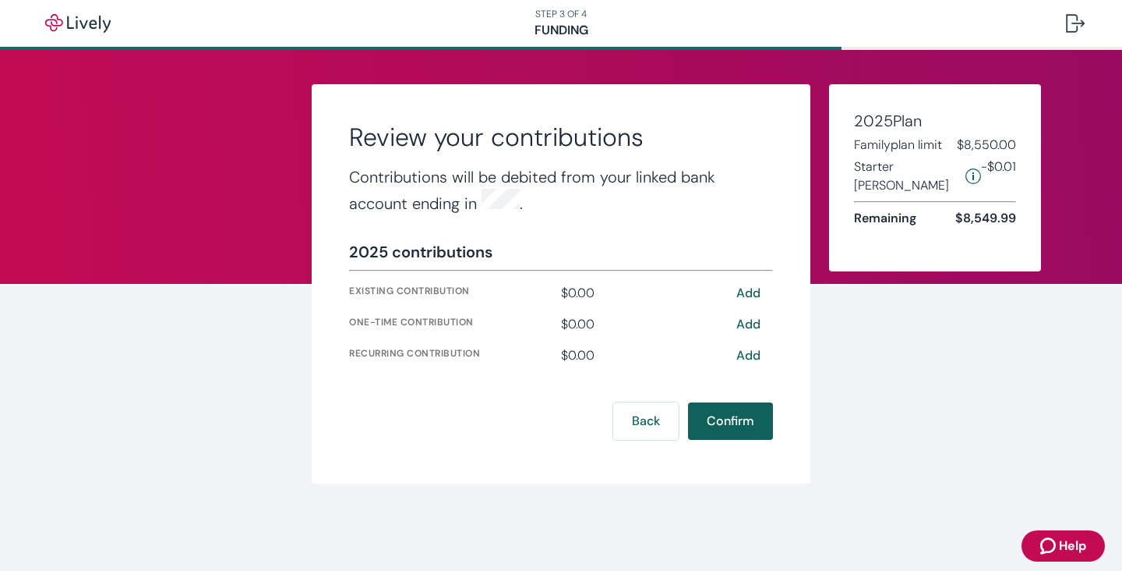 The height and width of the screenshot is (571, 1122). What do you see at coordinates (974, 176) in the screenshot?
I see `svg: Starter penny details` at bounding box center [974, 176].